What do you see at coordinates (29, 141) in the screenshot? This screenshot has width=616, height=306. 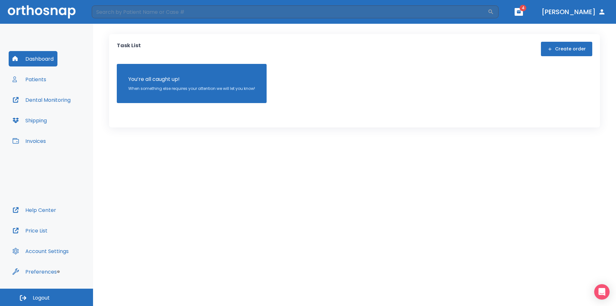 I see `button: Invoices` at bounding box center [29, 141].